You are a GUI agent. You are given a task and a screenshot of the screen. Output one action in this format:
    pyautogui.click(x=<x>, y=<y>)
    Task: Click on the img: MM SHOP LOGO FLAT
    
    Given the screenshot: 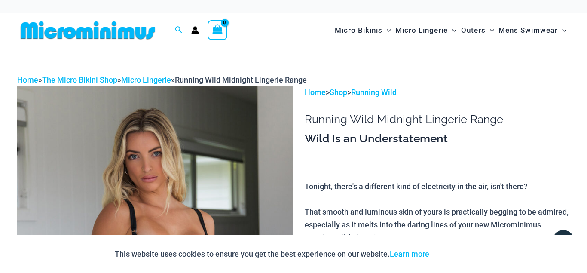 What is the action you would take?
    pyautogui.click(x=88, y=30)
    